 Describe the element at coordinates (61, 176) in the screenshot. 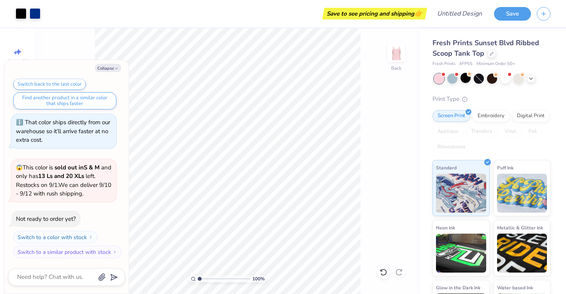

I see `strong: 13 Ls and 20 XLs` at that location.